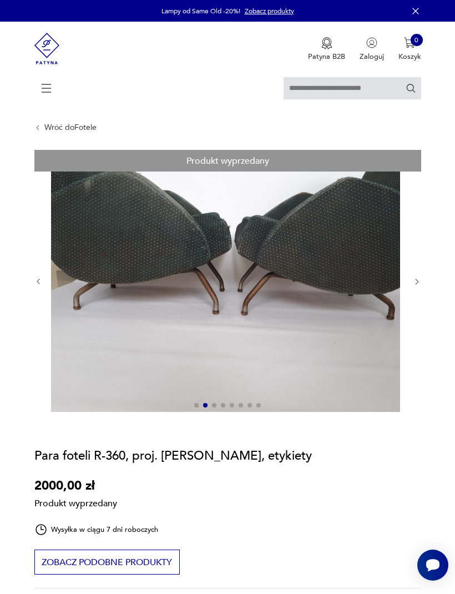  I want to click on p: Produkt wyprzedany, so click(76, 502).